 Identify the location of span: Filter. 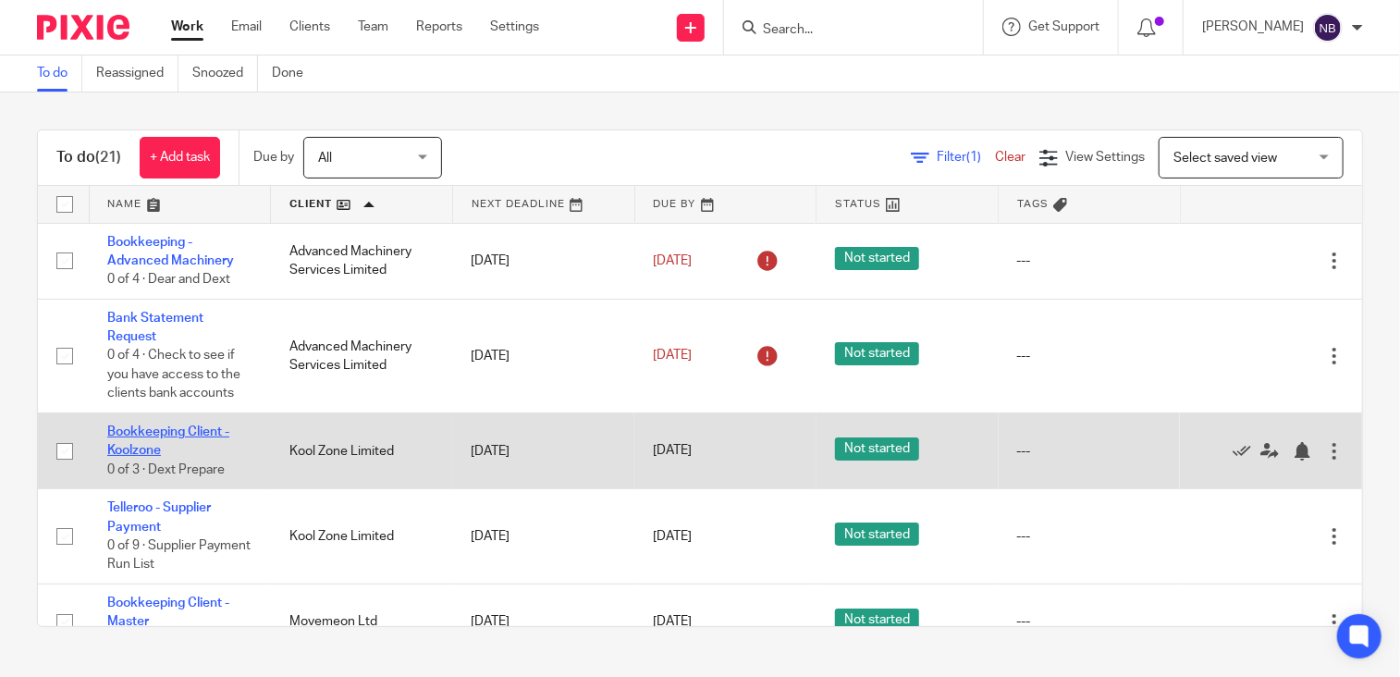
(965, 157).